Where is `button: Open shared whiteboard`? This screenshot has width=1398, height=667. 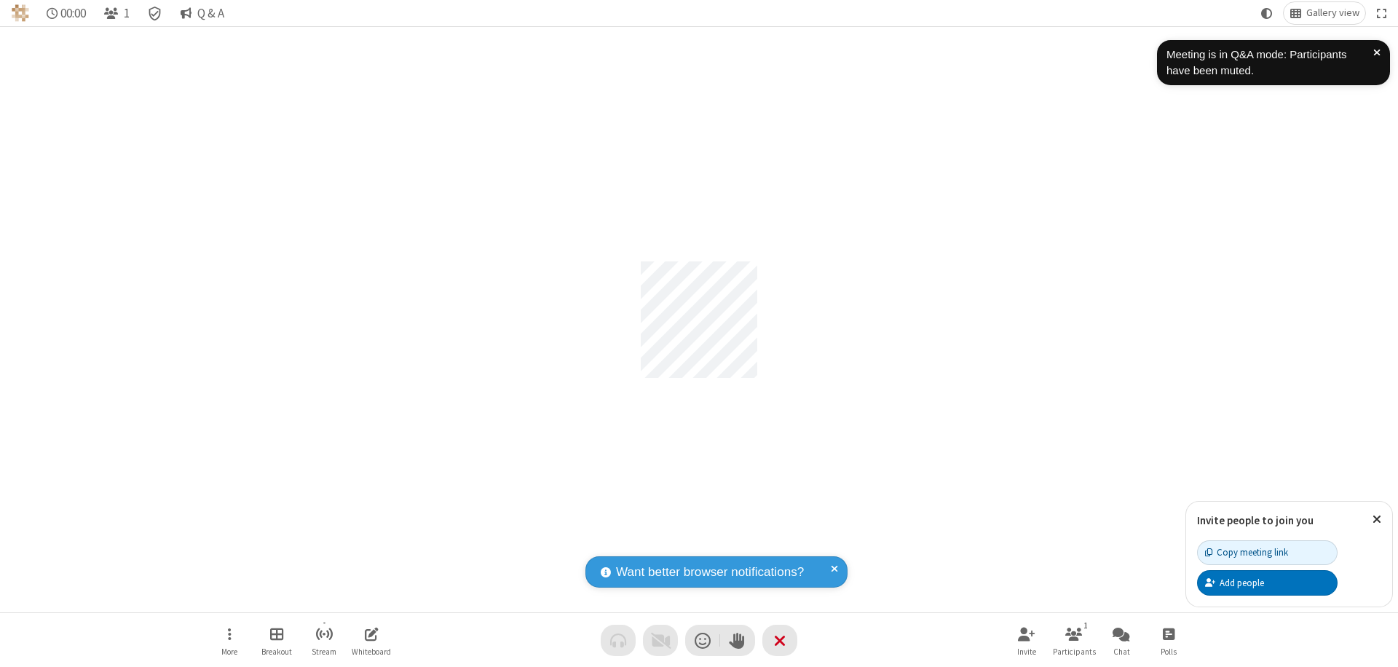 button: Open shared whiteboard is located at coordinates (371, 640).